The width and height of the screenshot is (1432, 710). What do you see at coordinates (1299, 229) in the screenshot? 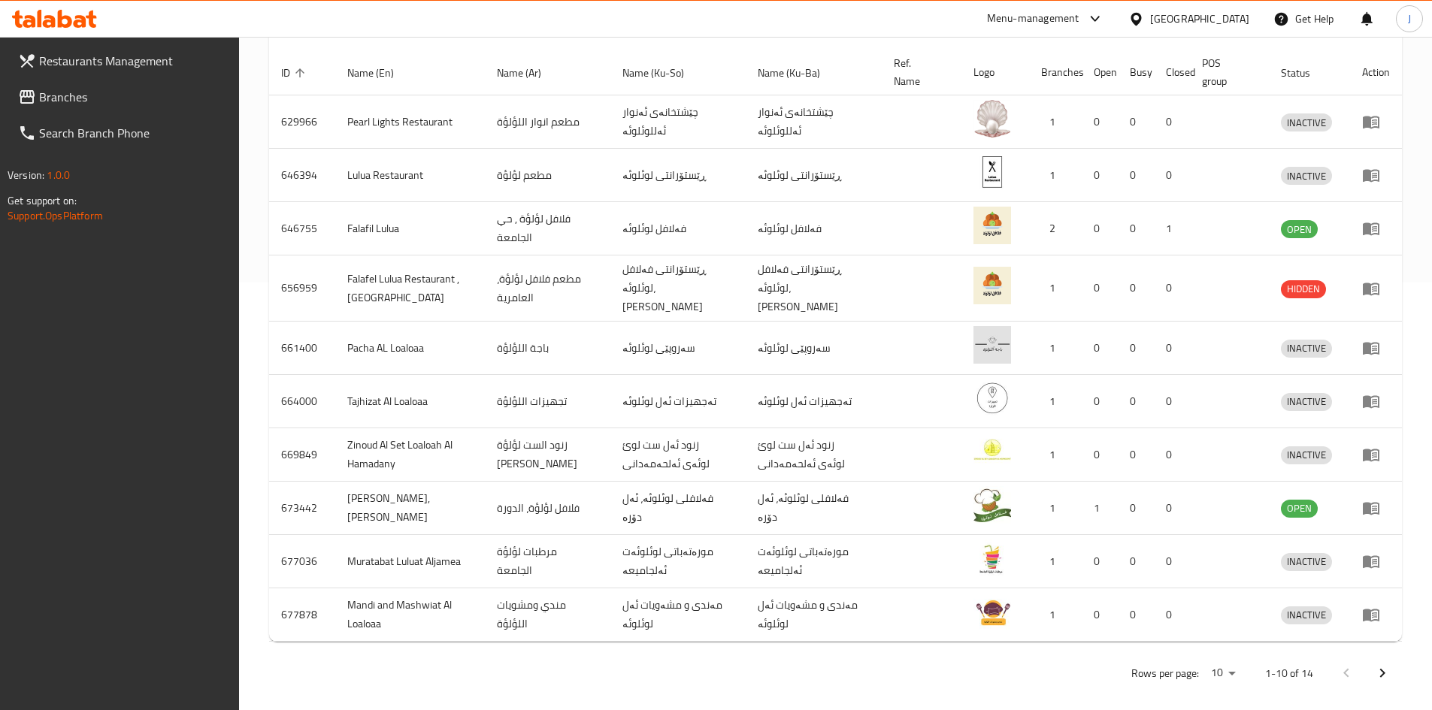
I see `div: OPEN` at bounding box center [1299, 229].